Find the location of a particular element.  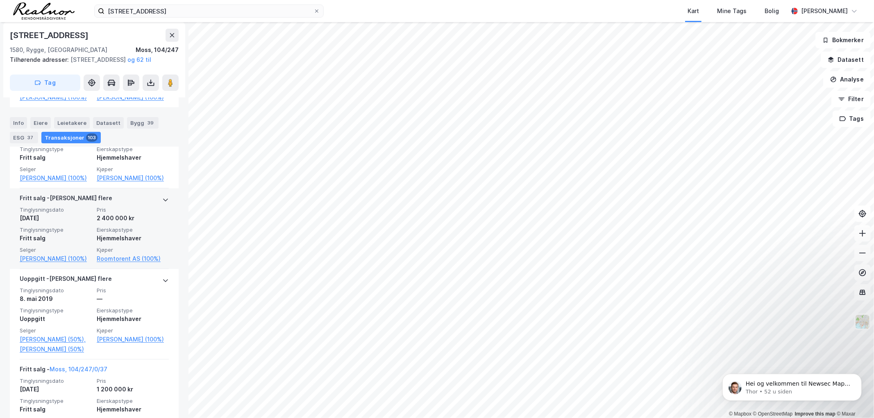

div: Bygg is located at coordinates (143, 123).